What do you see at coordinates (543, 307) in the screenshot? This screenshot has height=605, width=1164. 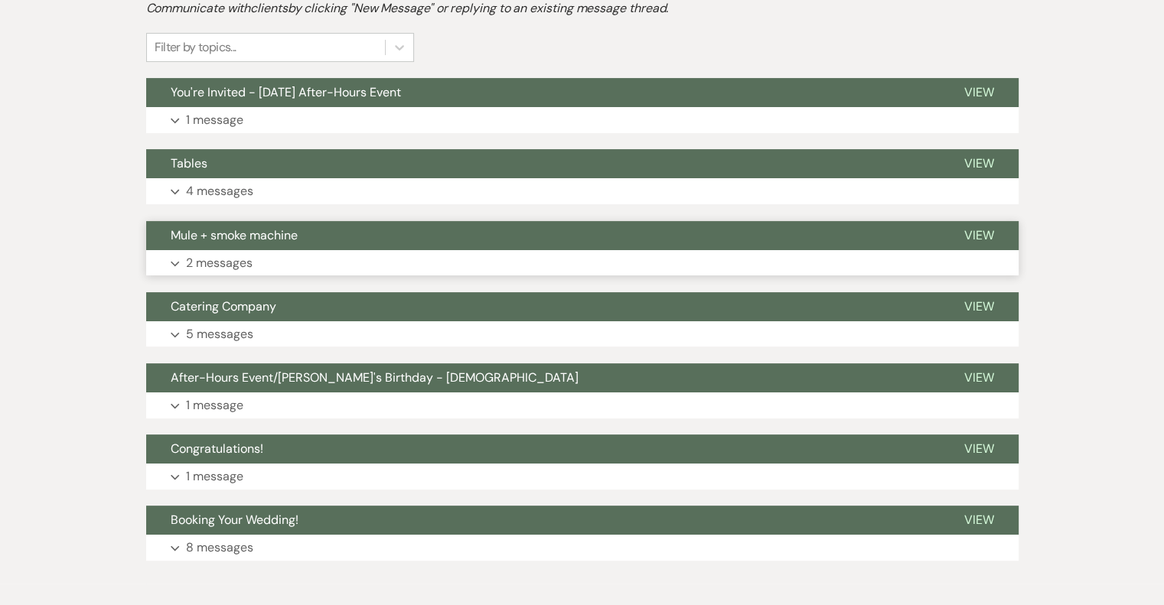 I see `button: Catering Company` at bounding box center [543, 307].